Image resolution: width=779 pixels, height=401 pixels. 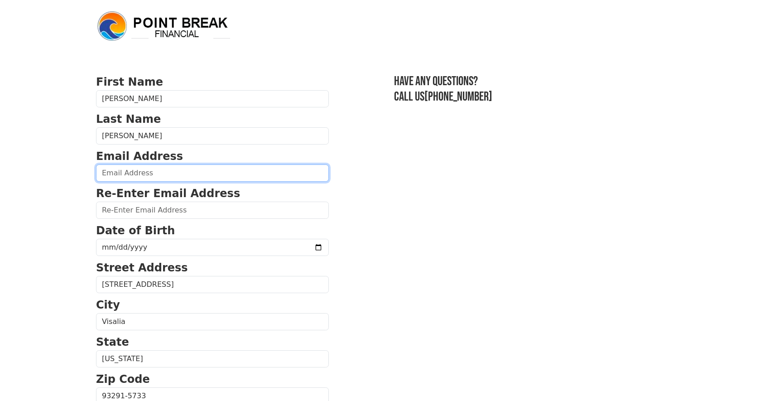 What do you see at coordinates (212, 210) in the screenshot?
I see `input: Re-Enter Email Address` at bounding box center [212, 210].